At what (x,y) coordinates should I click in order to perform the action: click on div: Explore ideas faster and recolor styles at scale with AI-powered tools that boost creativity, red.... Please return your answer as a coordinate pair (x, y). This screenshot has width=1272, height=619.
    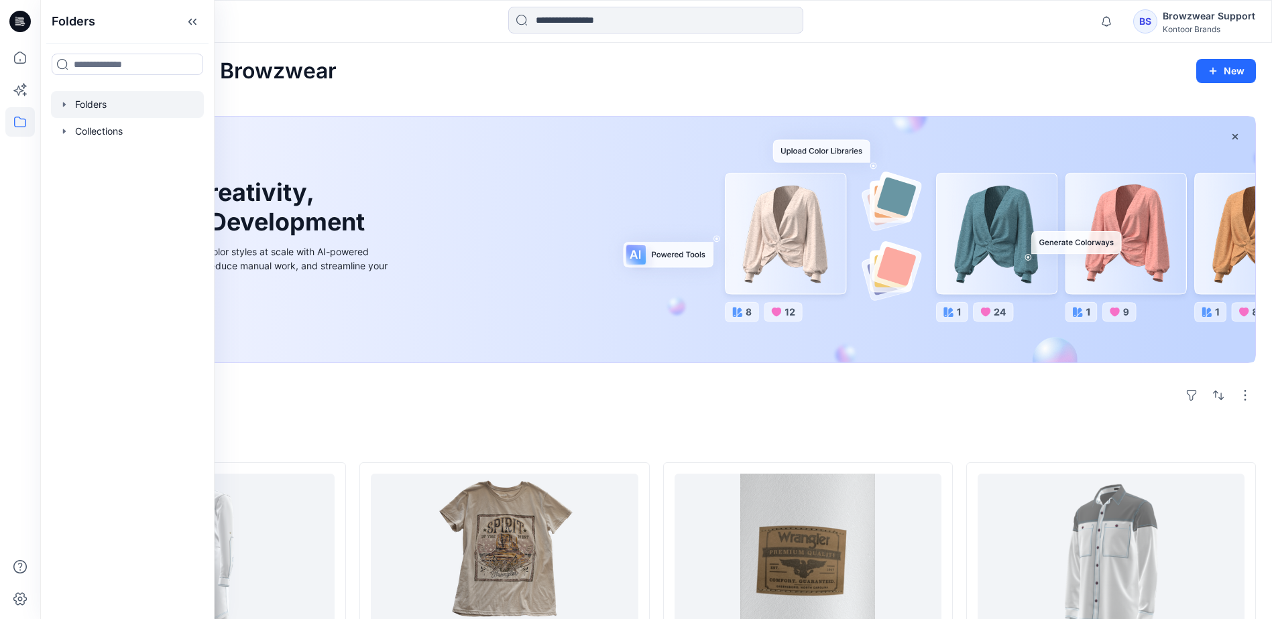
    Looking at the image, I should click on (240, 265).